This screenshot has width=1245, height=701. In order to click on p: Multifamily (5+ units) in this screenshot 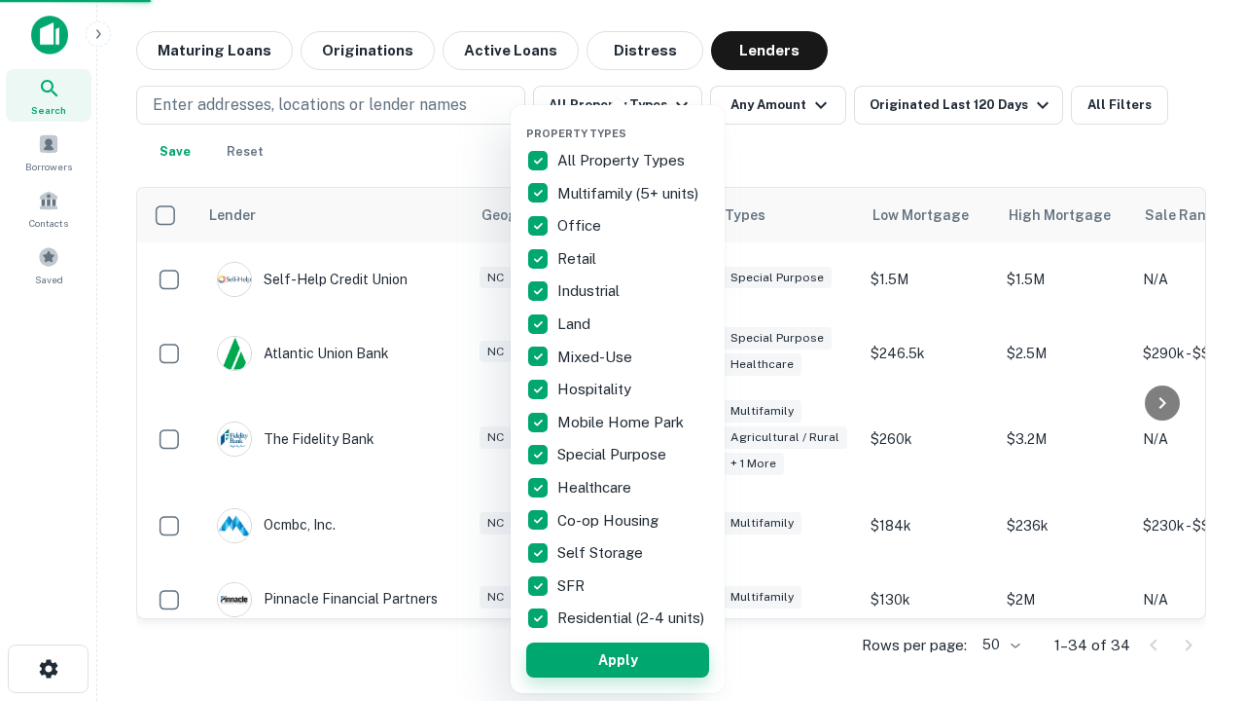, I will do `click(630, 194)`.